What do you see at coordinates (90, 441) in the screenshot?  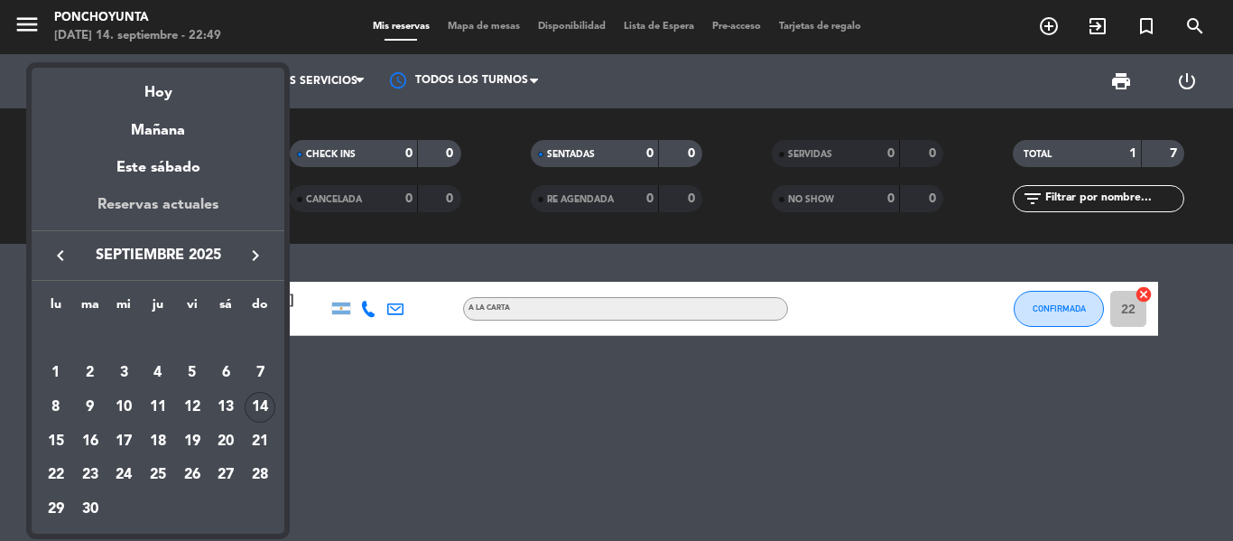 I see `div: 16` at bounding box center [90, 441].